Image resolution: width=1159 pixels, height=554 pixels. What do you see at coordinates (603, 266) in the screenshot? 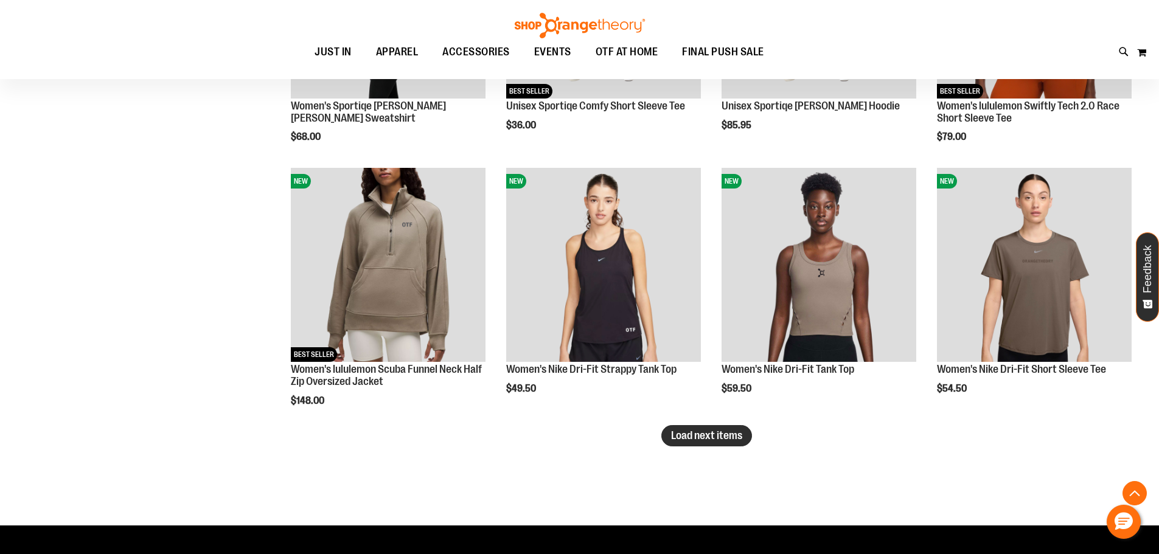
I see `a: Women's Nike Dri-Fit Strappy Tank TopNEW` at bounding box center [603, 266].